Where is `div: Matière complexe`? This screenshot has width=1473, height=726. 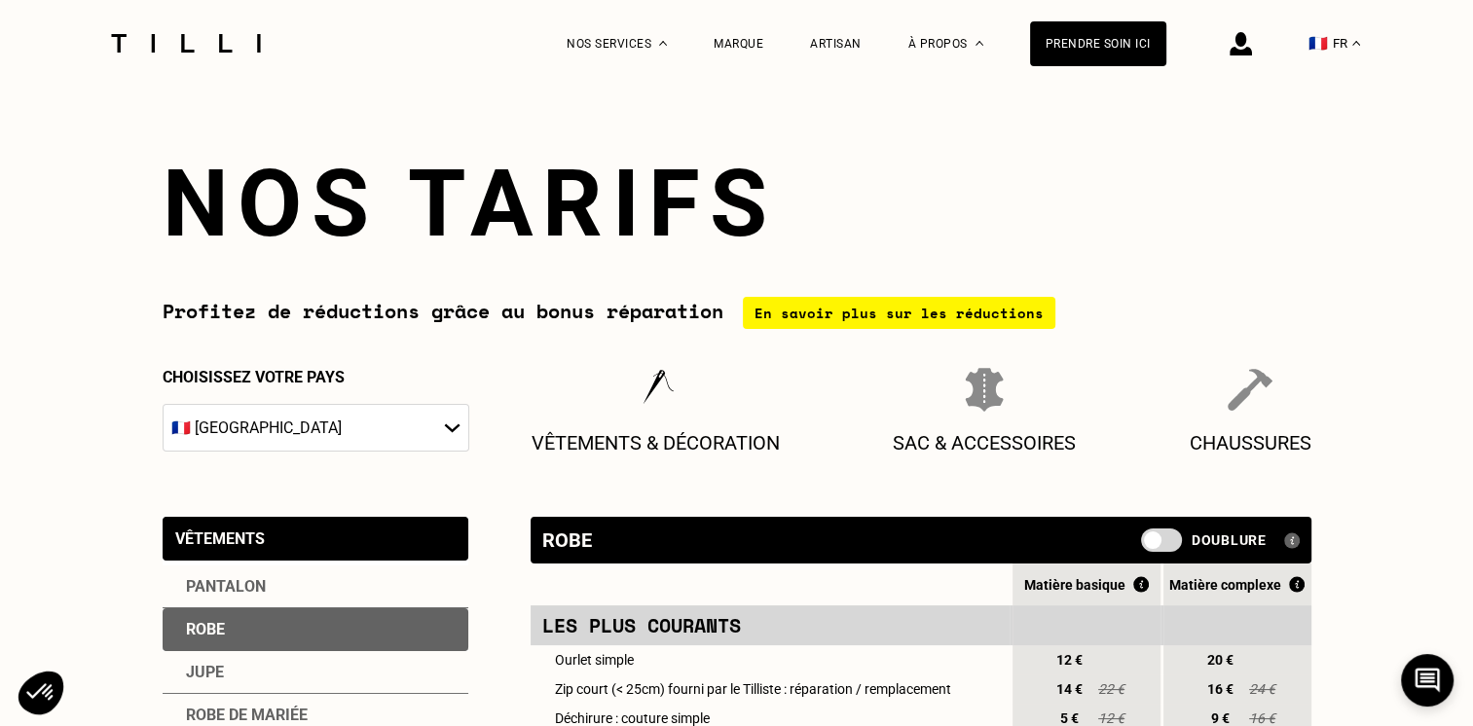
div: Matière complexe is located at coordinates (1238, 584).